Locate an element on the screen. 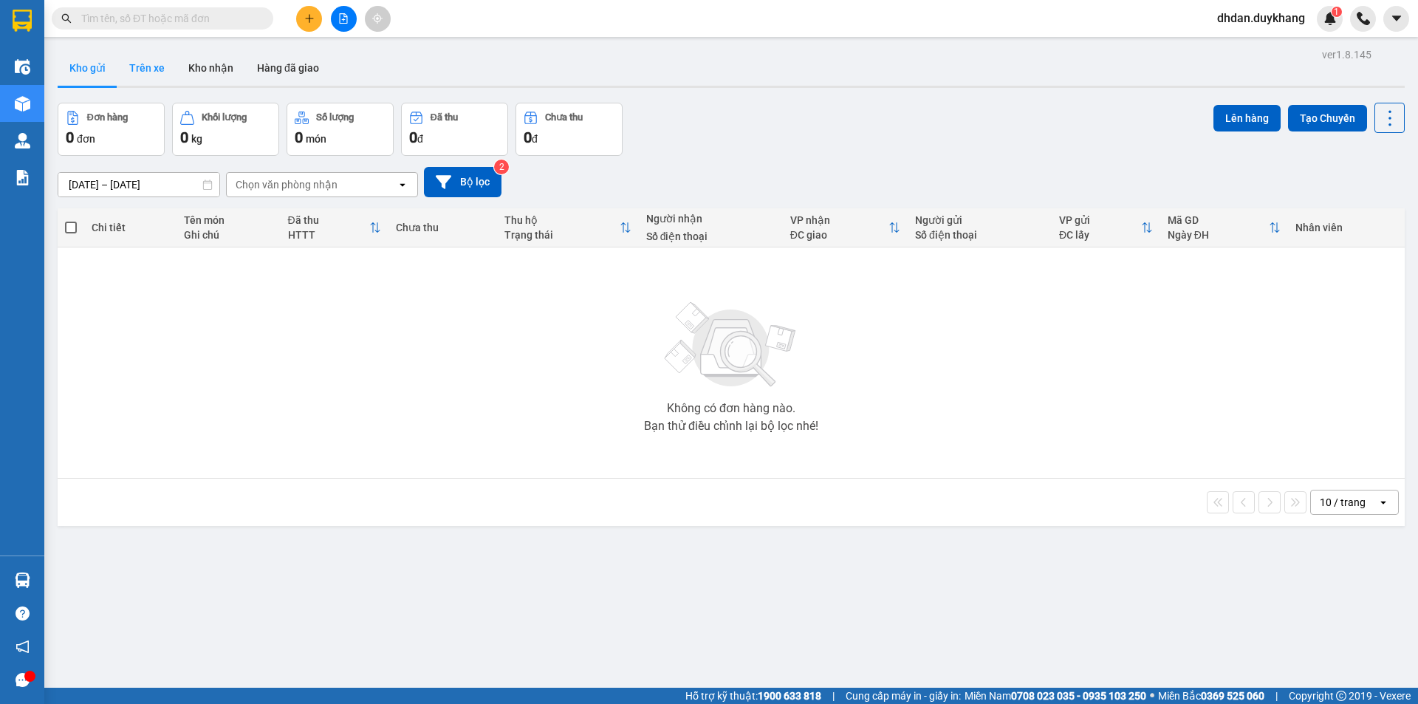  img: phone-icon is located at coordinates (1363, 18).